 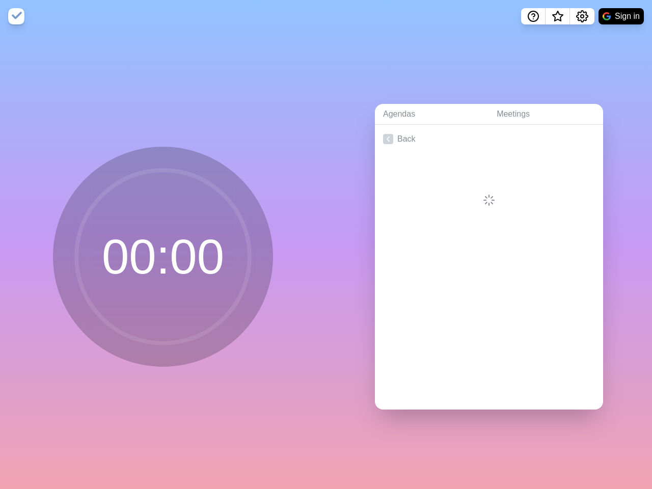 I want to click on button: What’s new, so click(x=558, y=16).